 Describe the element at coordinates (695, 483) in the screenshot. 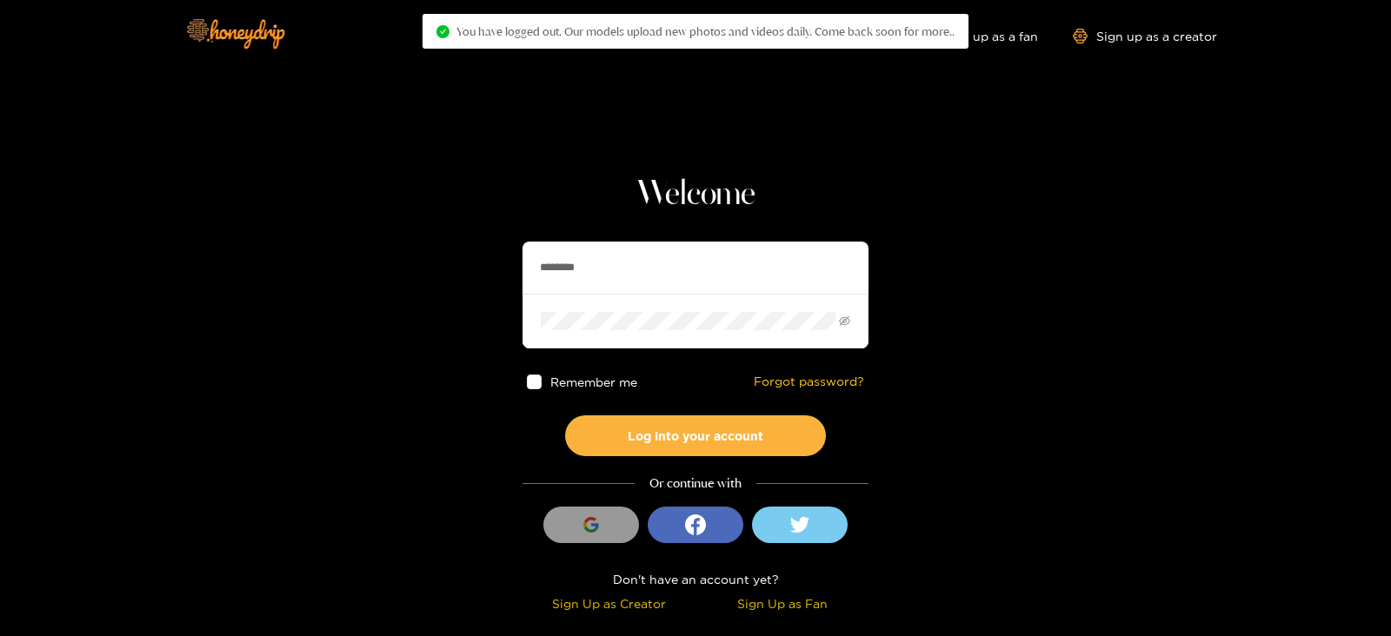

I see `div: Or continue with` at that location.